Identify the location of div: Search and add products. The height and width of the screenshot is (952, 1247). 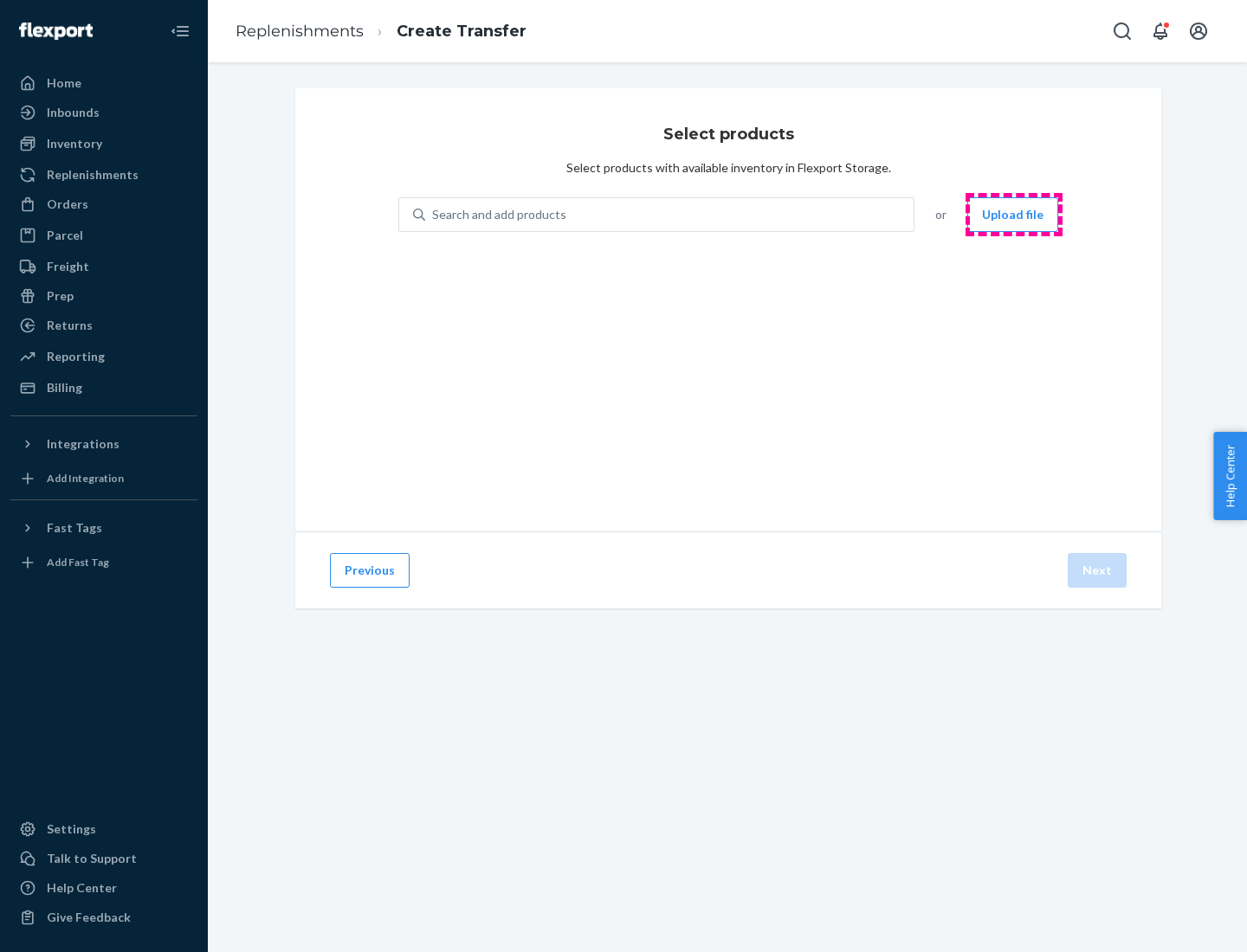
(499, 215).